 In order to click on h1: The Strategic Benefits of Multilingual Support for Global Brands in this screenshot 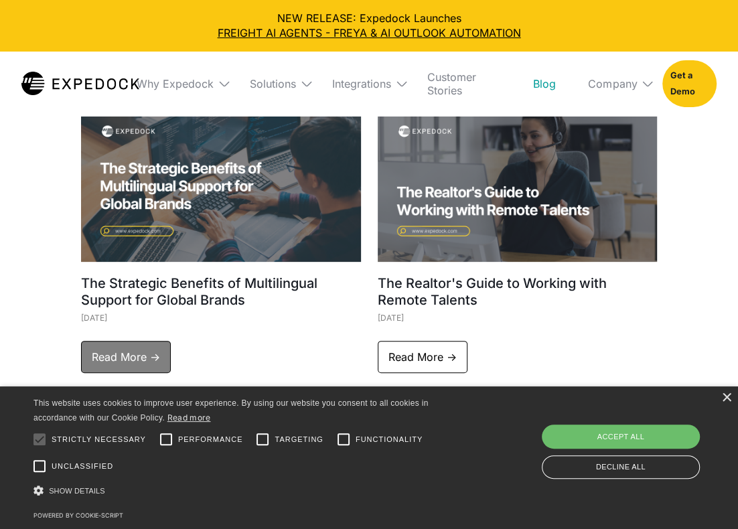, I will do `click(221, 292)`.